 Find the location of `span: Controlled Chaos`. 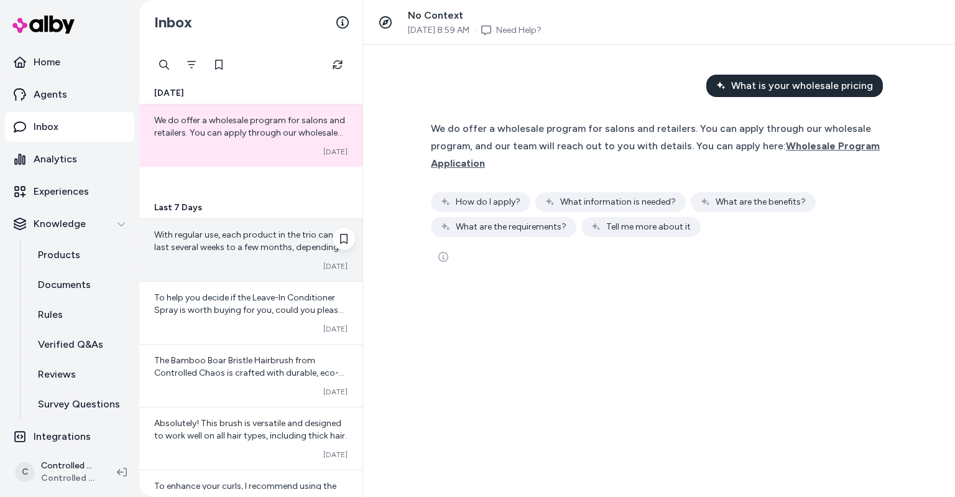

span: Controlled Chaos is located at coordinates (69, 478).